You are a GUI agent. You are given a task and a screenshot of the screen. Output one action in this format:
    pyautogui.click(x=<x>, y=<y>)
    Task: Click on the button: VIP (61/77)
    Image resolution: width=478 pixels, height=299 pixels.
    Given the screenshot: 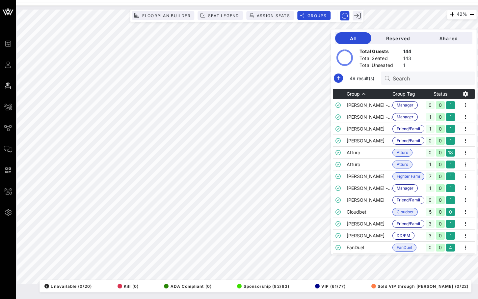 What is the action you would take?
    pyautogui.click(x=330, y=286)
    